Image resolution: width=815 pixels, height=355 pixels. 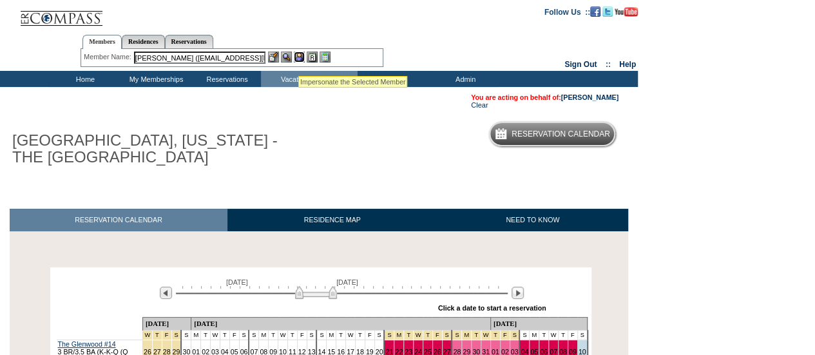 What do you see at coordinates (155, 79) in the screenshot?
I see `td: My Memberships` at bounding box center [155, 79].